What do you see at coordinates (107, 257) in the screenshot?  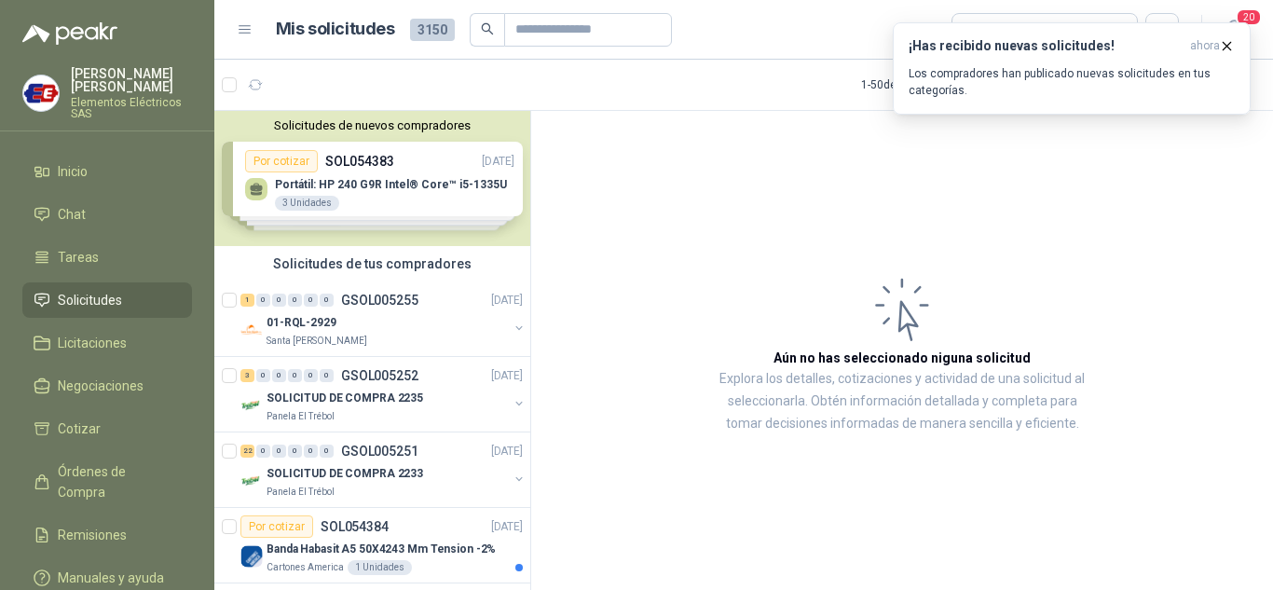 I see `a: Tareas` at bounding box center [107, 257].